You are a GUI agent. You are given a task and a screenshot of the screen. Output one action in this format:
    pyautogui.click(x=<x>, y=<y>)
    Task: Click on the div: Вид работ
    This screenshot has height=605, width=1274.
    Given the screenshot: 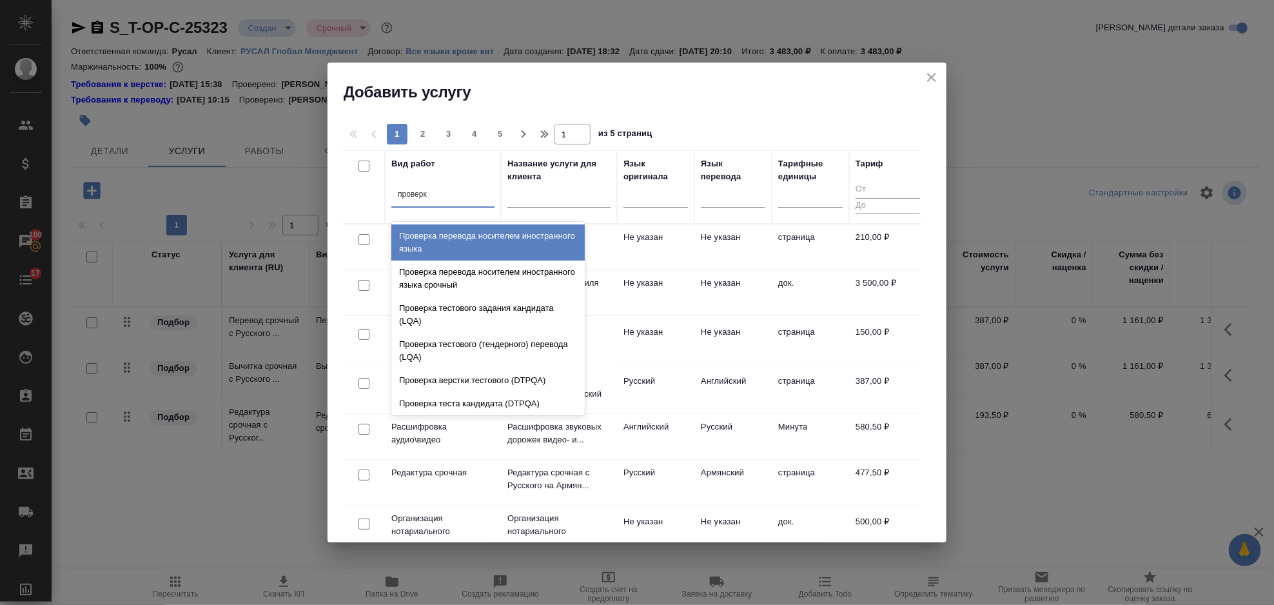 What is the action you would take?
    pyautogui.click(x=413, y=164)
    